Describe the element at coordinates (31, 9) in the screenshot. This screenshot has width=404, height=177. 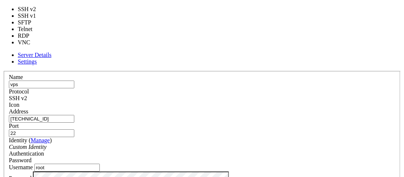
I see `li: SSH v2` at that location.